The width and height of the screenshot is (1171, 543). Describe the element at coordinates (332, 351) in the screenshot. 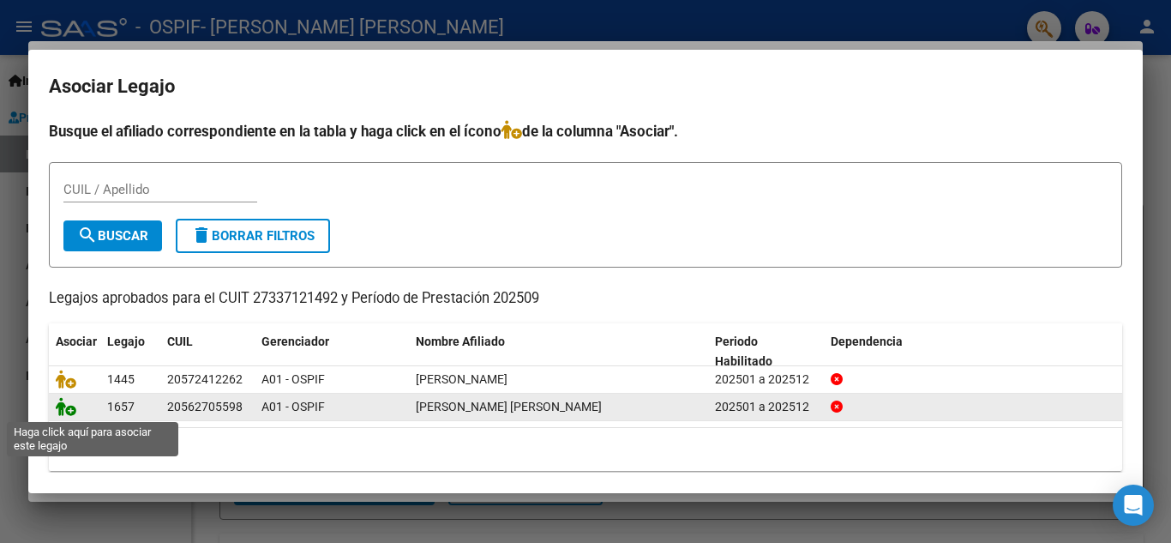

I see `datatable-header-cell: Gerenciador` at that location.